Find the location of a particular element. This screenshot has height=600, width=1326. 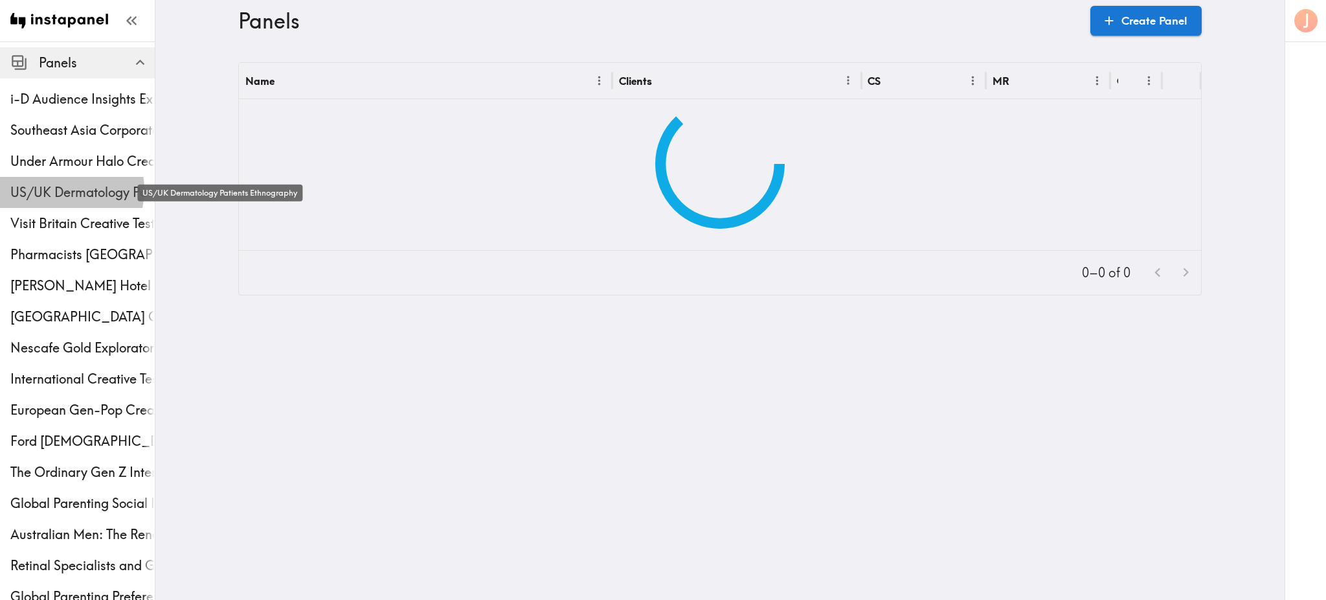

button: J is located at coordinates (1306, 21).